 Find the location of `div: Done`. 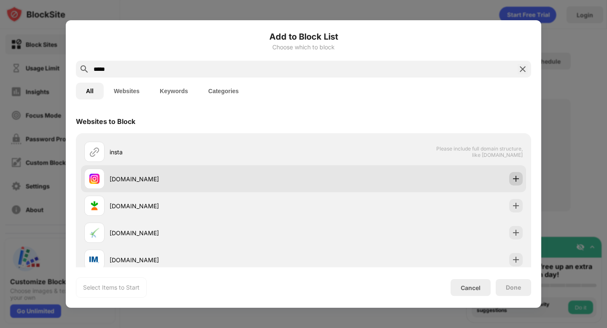

div: Done is located at coordinates (513, 288).